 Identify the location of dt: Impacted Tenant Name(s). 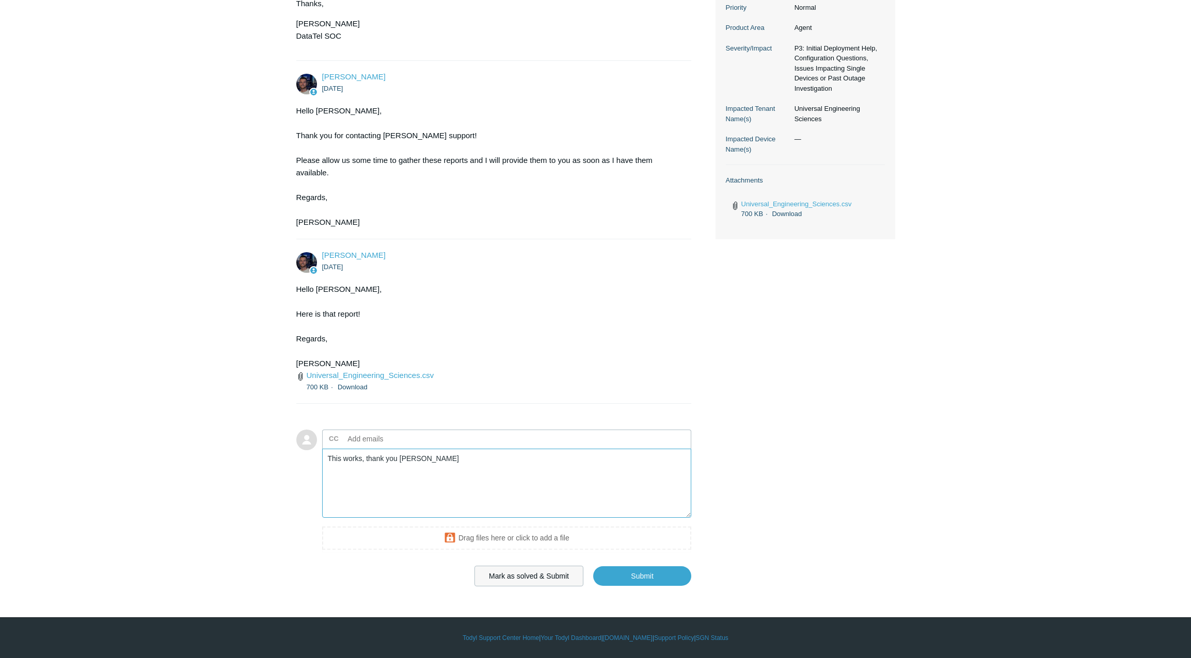
(757, 114).